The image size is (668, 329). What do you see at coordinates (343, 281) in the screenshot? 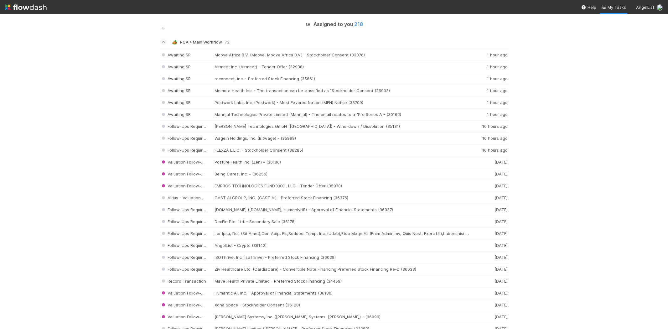
I see `div: Mave Health Private Limited - Preferred Stock Financing (34459)` at bounding box center [343, 281].